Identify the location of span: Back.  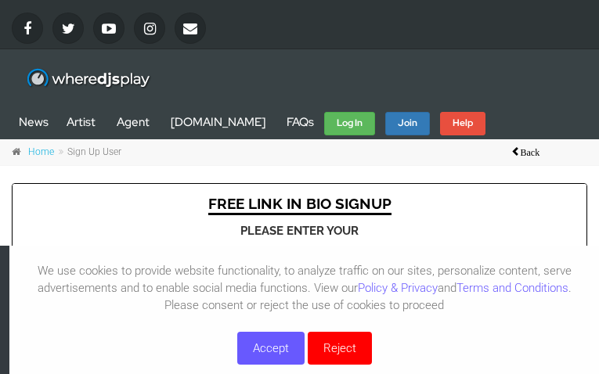
(525, 151).